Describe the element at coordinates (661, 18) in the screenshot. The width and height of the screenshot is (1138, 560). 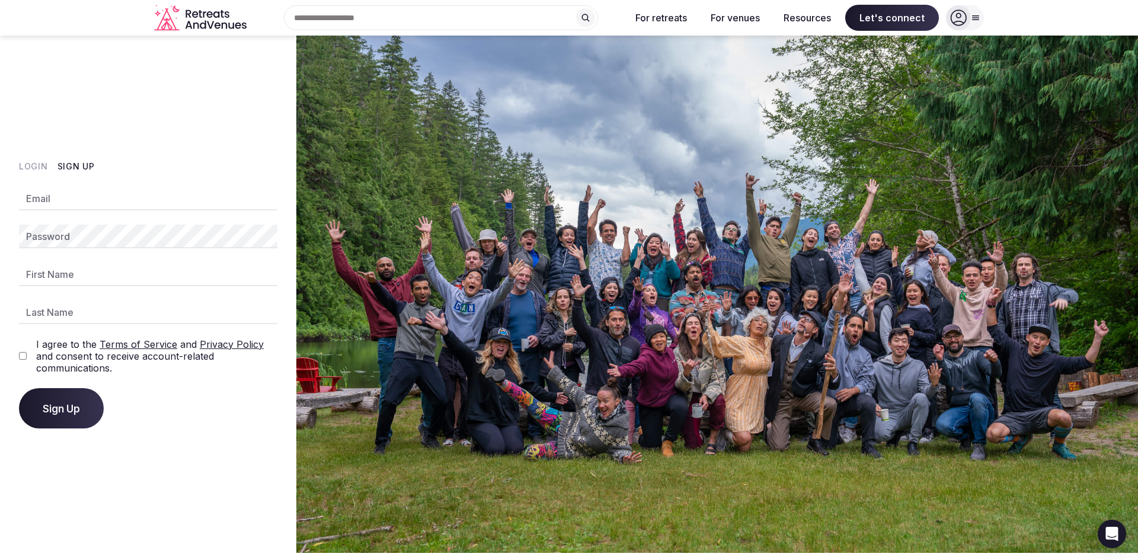
I see `button: For retreats` at that location.